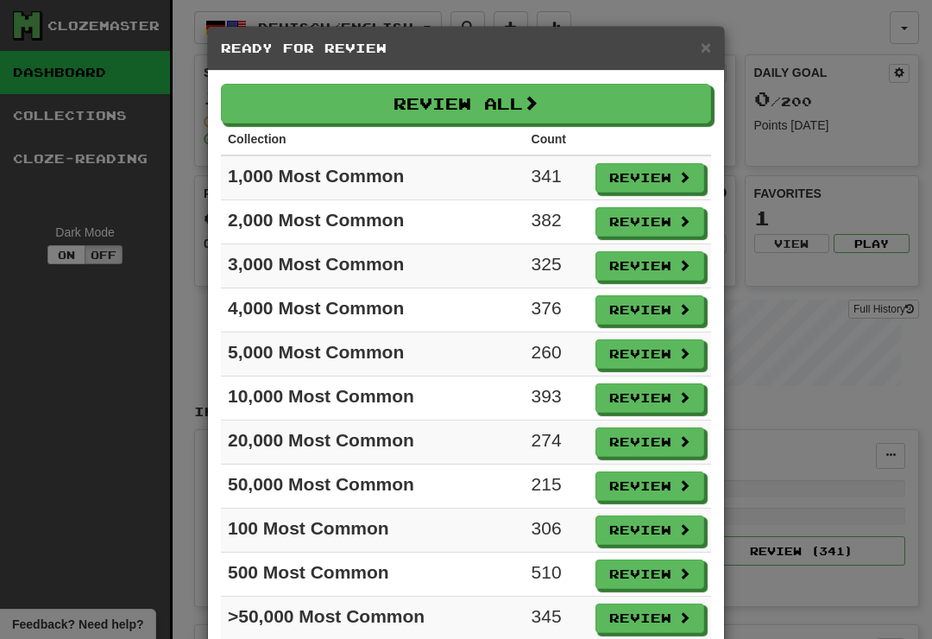 This screenshot has width=932, height=639. I want to click on td: 215, so click(557, 486).